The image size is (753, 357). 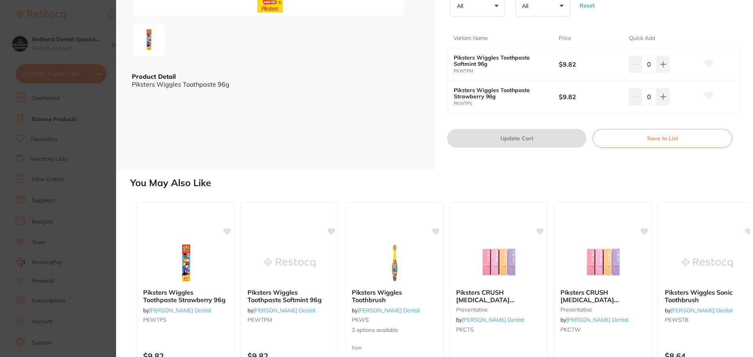 What do you see at coordinates (357, 348) in the screenshot?
I see `span: from` at bounding box center [357, 348].